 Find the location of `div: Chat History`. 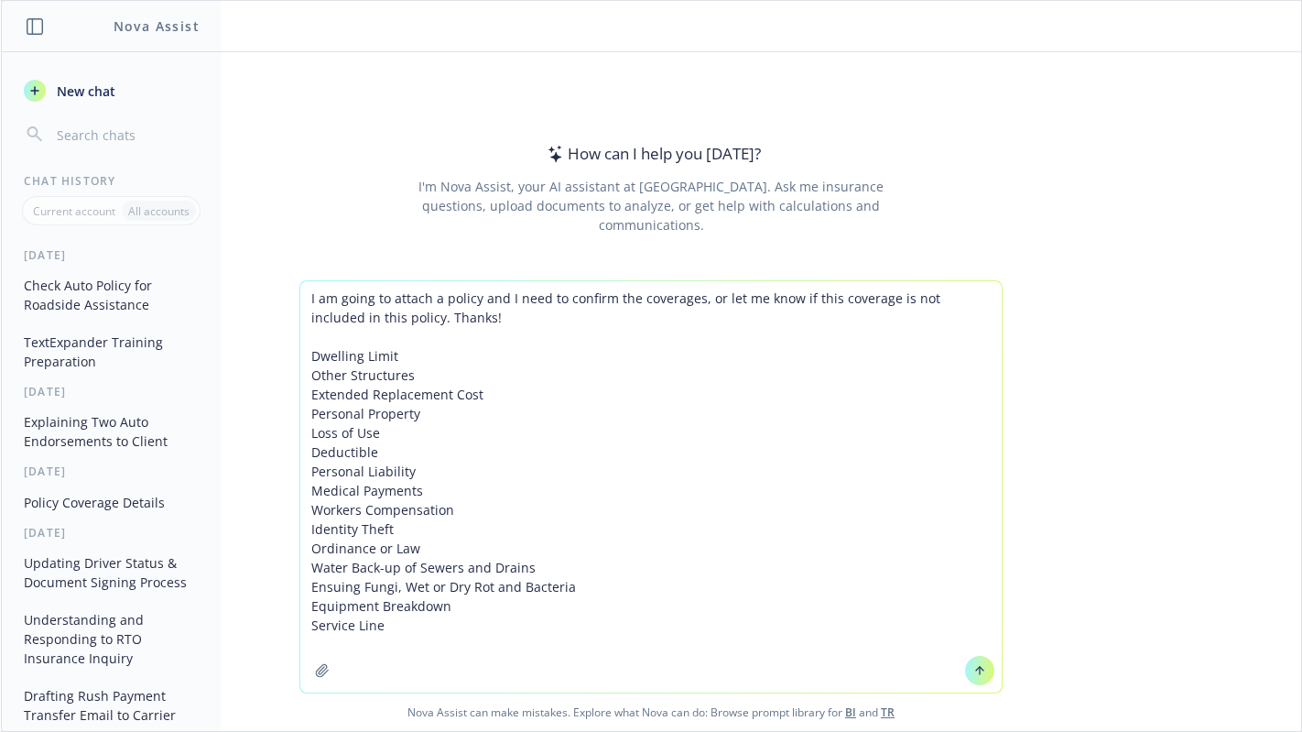

div: Chat History is located at coordinates (111, 180).